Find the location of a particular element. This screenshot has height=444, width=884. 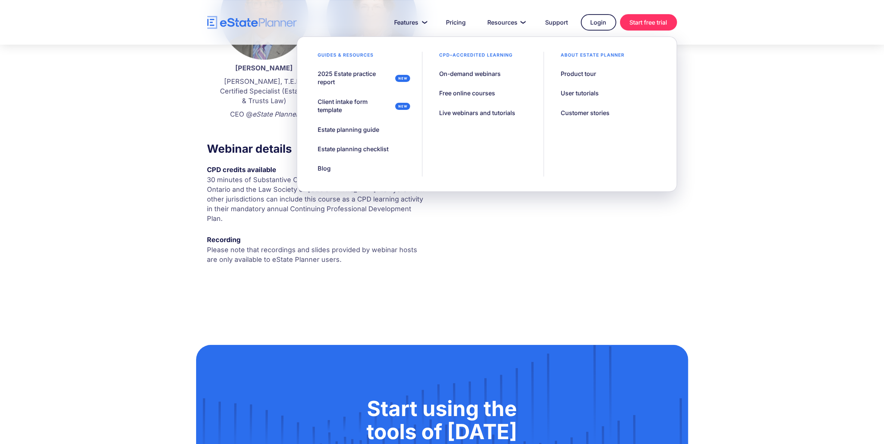

h3: Webinar details is located at coordinates (318, 149).